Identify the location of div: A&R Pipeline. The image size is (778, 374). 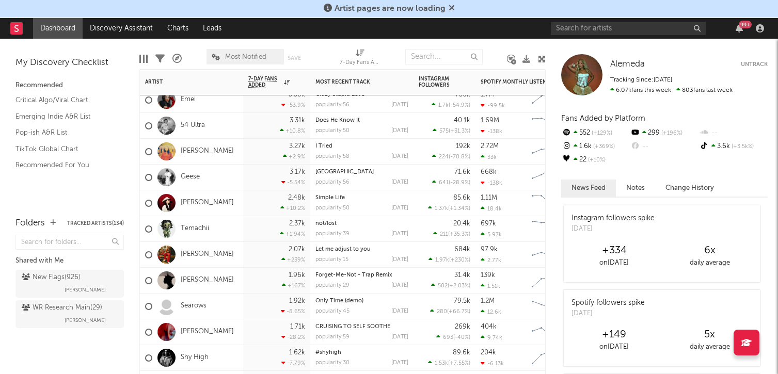
(177, 59).